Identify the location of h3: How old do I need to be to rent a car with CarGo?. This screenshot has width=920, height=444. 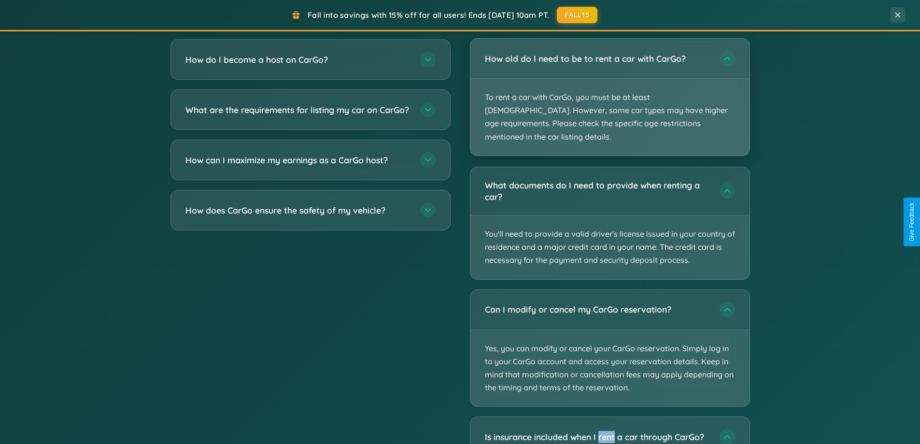
(597, 58).